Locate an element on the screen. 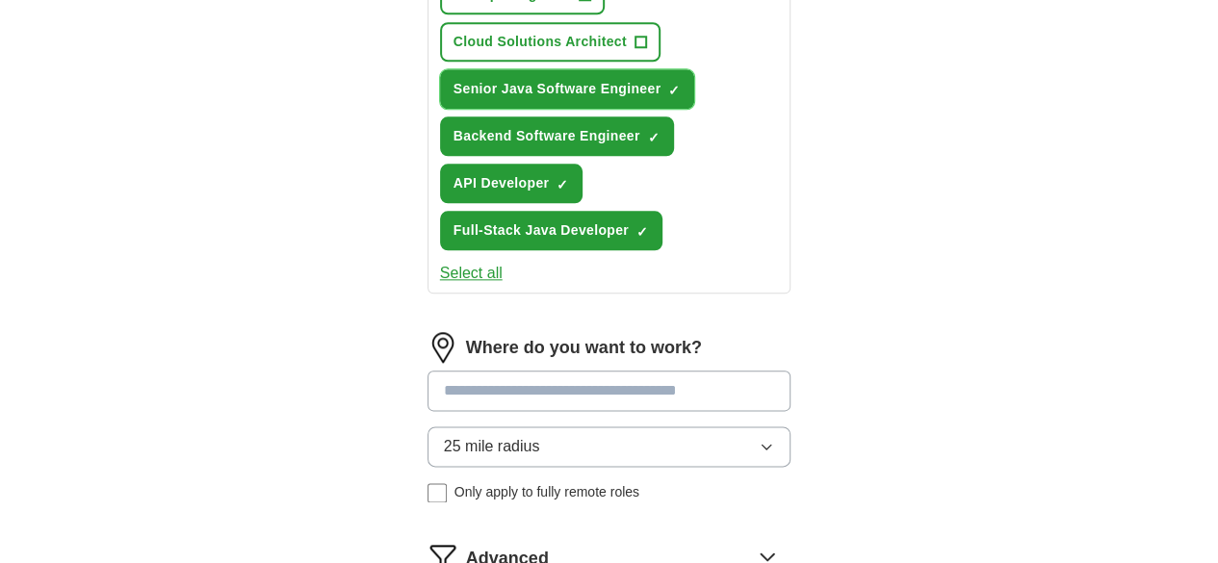 This screenshot has height=563, width=1218. span: Senior Java Software Engineer is located at coordinates (557, 89).